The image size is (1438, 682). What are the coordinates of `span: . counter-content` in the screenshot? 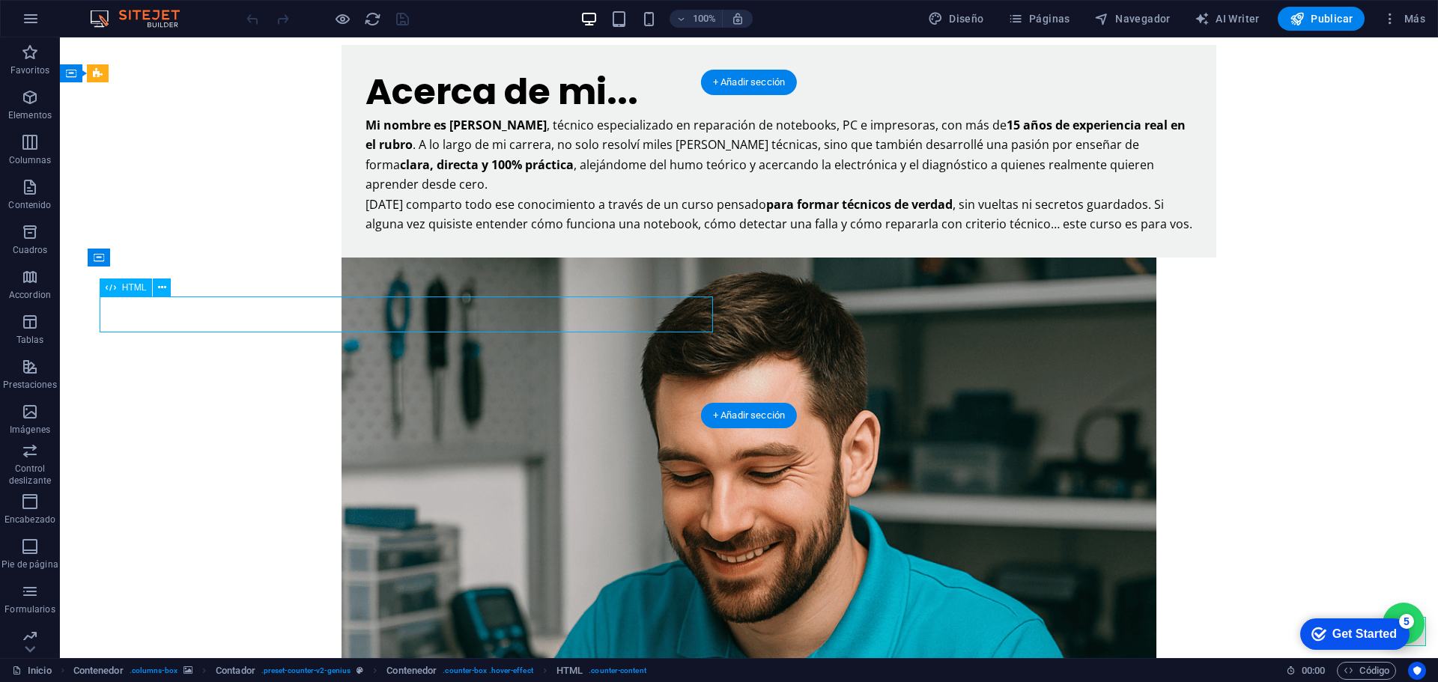 It's located at (617, 671).